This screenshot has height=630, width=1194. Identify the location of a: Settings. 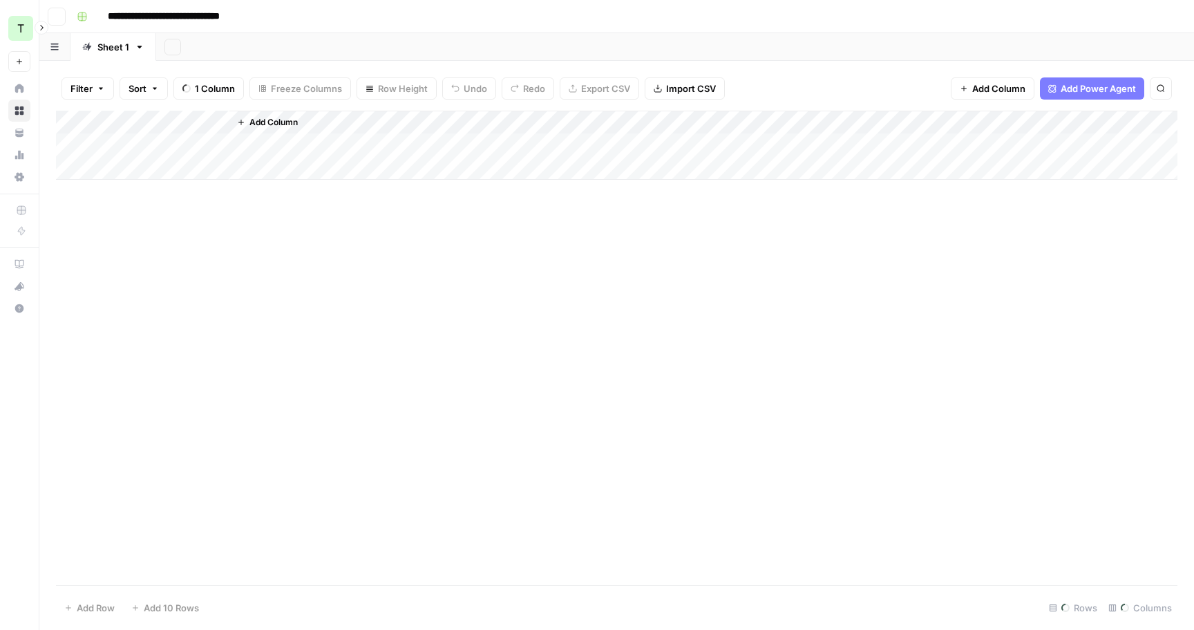
(19, 177).